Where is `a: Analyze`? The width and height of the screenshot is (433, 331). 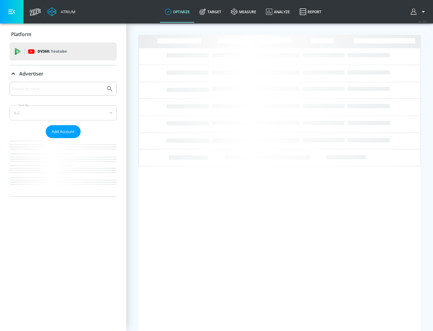
a: Analyze is located at coordinates (278, 12).